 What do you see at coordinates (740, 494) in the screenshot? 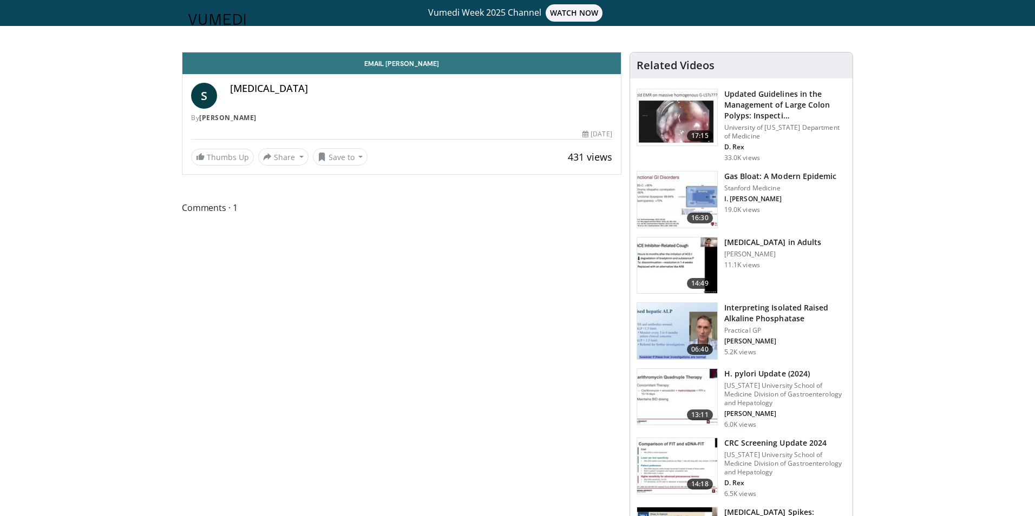
I see `p: 6.5K views` at bounding box center [740, 494].